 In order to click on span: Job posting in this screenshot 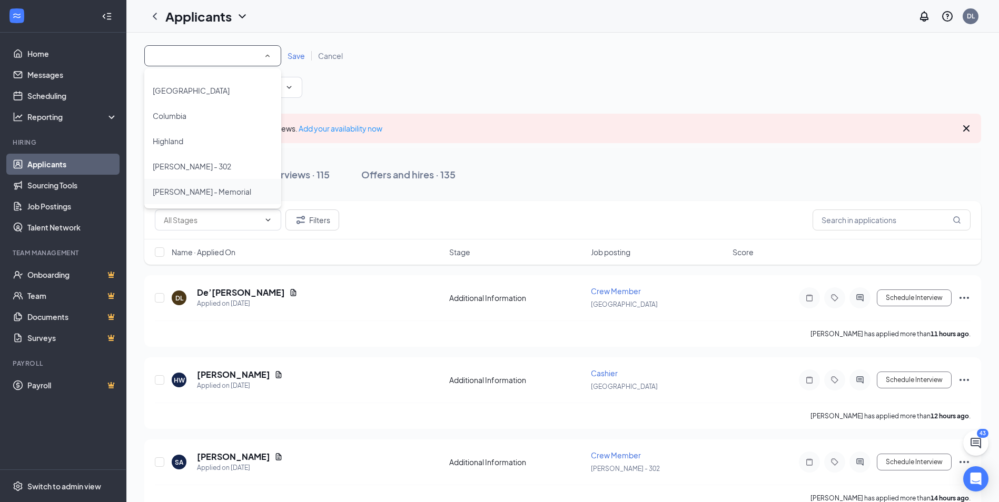, I will do `click(610, 252)`.